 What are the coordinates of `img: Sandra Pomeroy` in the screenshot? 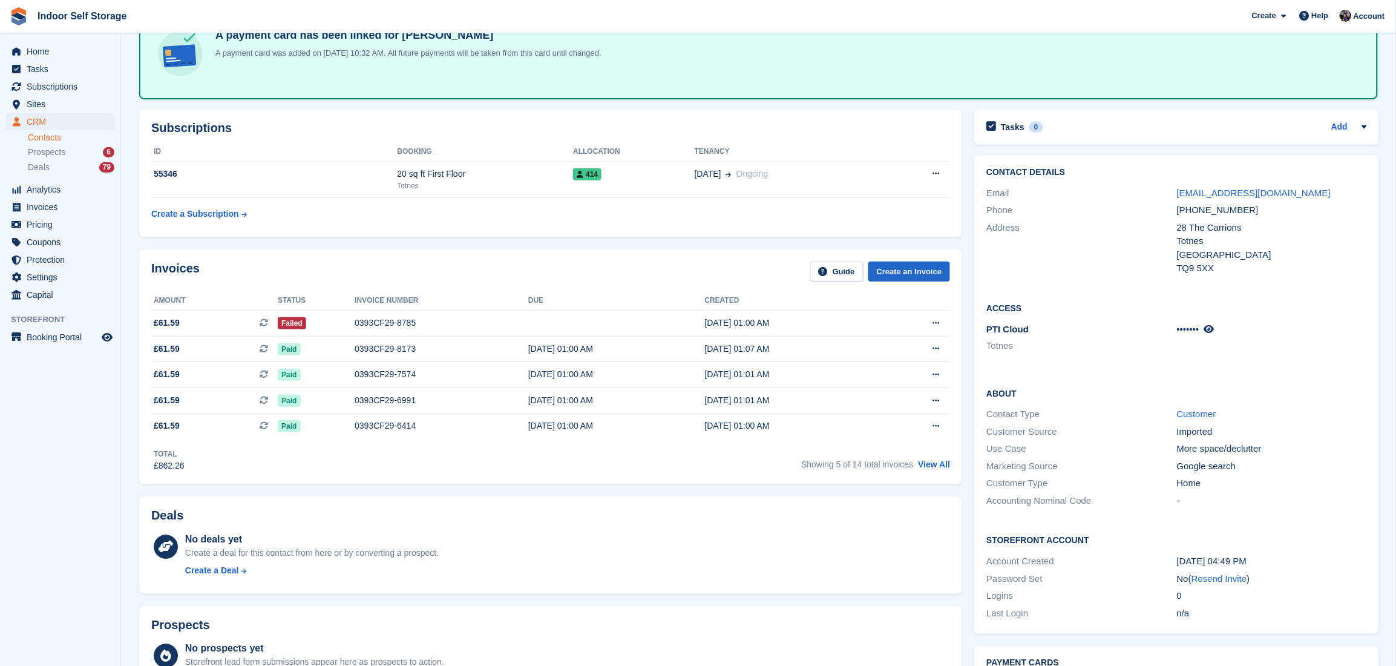 It's located at (1346, 16).